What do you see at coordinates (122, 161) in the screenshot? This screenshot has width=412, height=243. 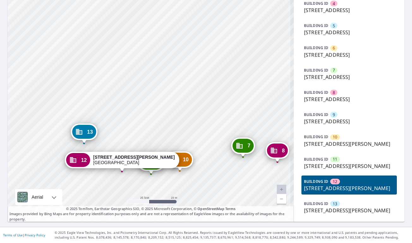 I see `div: Dropped pin, building 12, Commercial property, 11504 E Rogers Rd Longmont, CO 80501` at bounding box center [122, 161].